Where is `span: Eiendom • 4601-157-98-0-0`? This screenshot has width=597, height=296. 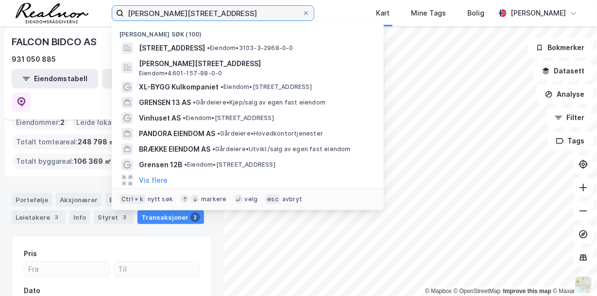
span: Eiendom • 4601-157-98-0-0 is located at coordinates (181, 73).